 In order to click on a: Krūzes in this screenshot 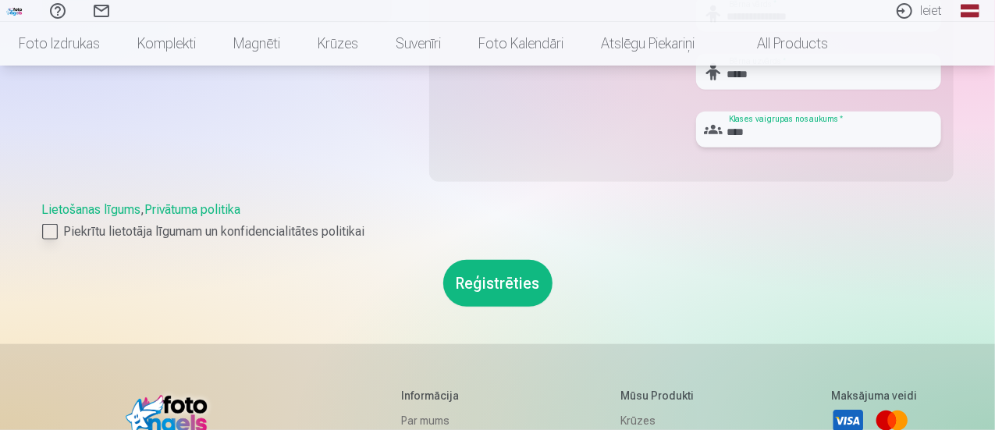, I will do `click(338, 44)`.